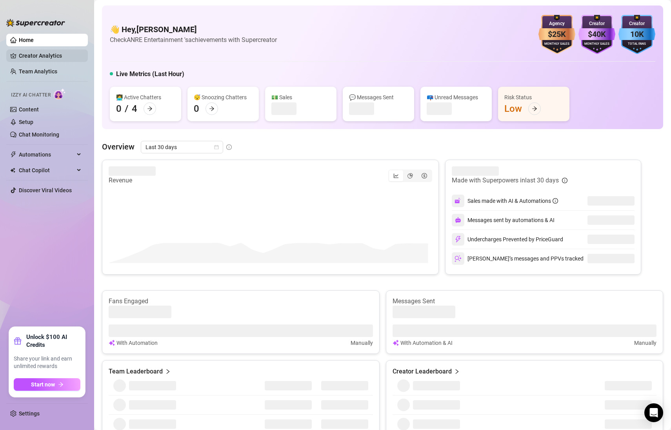 Image resolution: width=671 pixels, height=430 pixels. I want to click on a: Creator Analytics, so click(50, 56).